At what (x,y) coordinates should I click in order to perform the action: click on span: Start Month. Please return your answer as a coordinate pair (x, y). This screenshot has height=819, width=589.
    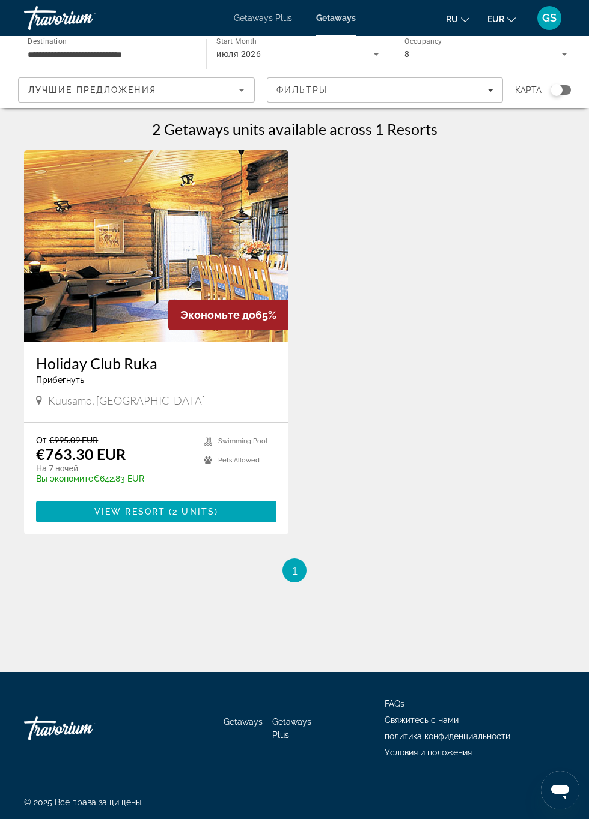
    Looking at the image, I should click on (236, 41).